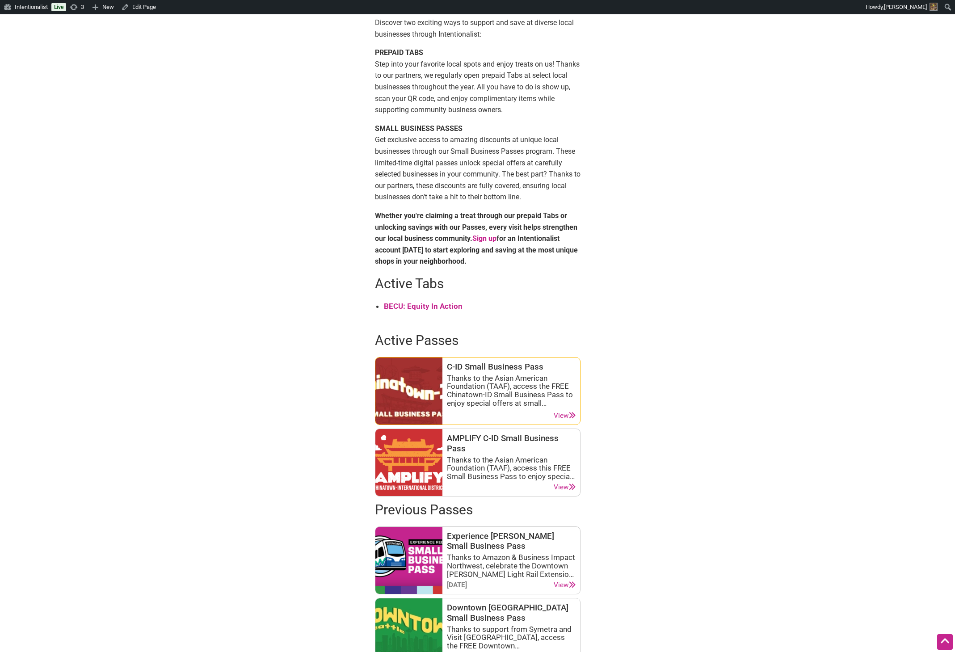  What do you see at coordinates (478, 340) in the screenshot?
I see `h2: Active Passes` at bounding box center [478, 340].